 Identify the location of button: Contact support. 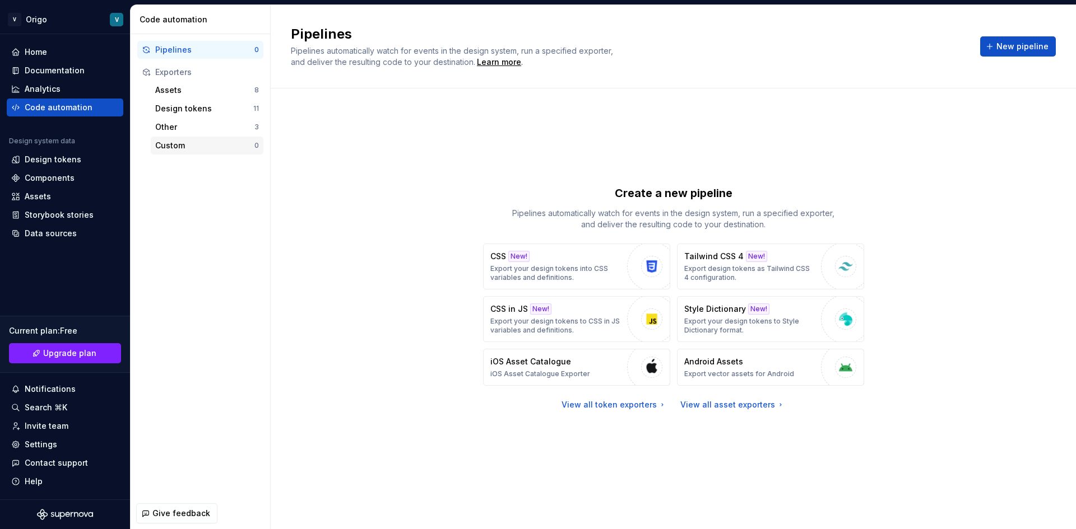
(65, 463).